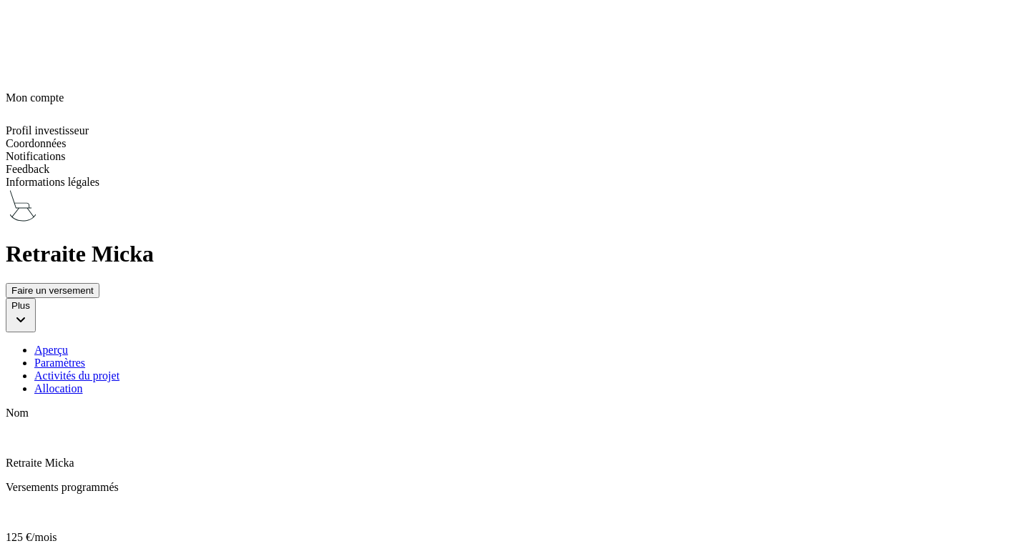 The height and width of the screenshot is (556, 1030). What do you see at coordinates (529, 363) in the screenshot?
I see `a: Paramètres` at bounding box center [529, 363].